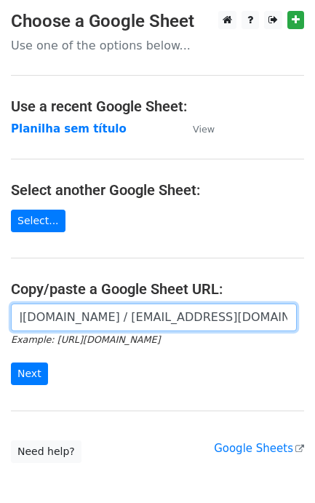  Describe the element at coordinates (259, 448) in the screenshot. I see `a: Google Sheets` at that location.